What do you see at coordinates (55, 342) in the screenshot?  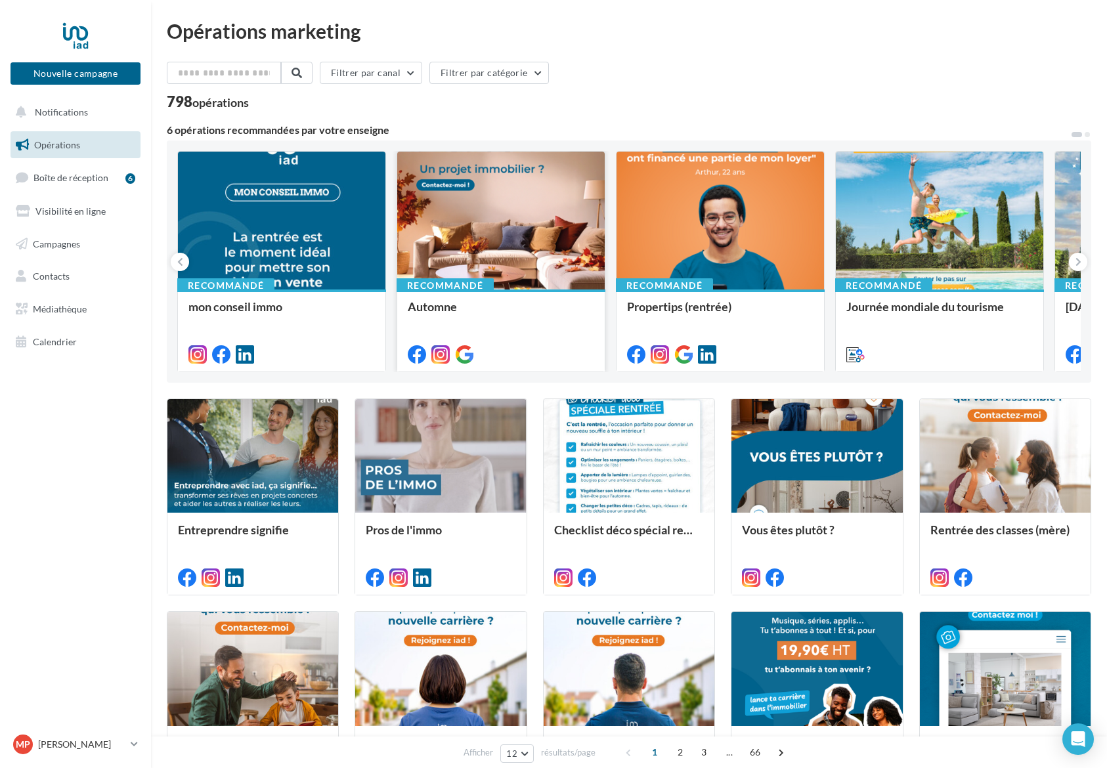 I see `span: Calendrier` at bounding box center [55, 342].